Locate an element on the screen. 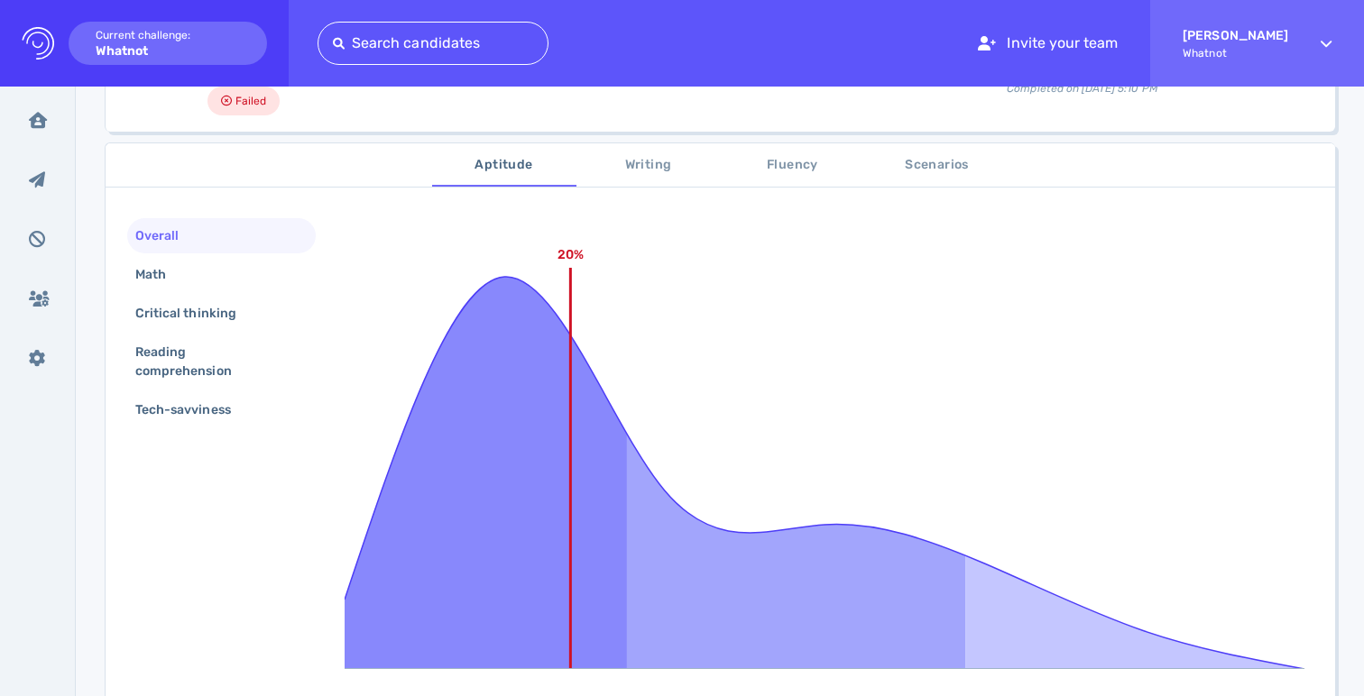 Image resolution: width=1364 pixels, height=696 pixels. div: Overall is located at coordinates (166, 235).